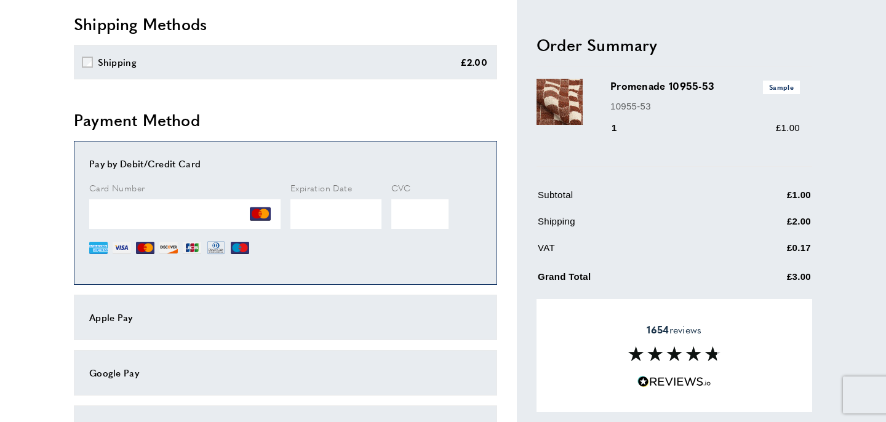 This screenshot has width=886, height=422. Describe the element at coordinates (631, 226) in the screenshot. I see `td: Shipping` at that location.